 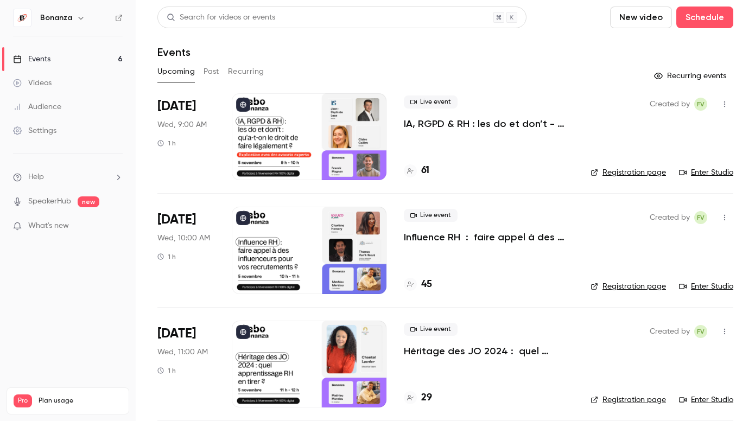 I want to click on span: new, so click(x=88, y=202).